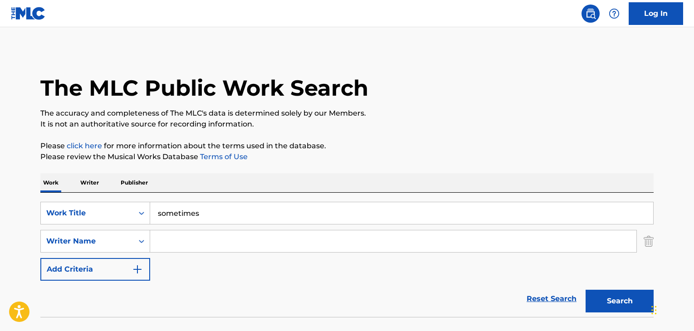 This screenshot has height=331, width=694. What do you see at coordinates (614, 14) in the screenshot?
I see `div: Help` at bounding box center [614, 14].